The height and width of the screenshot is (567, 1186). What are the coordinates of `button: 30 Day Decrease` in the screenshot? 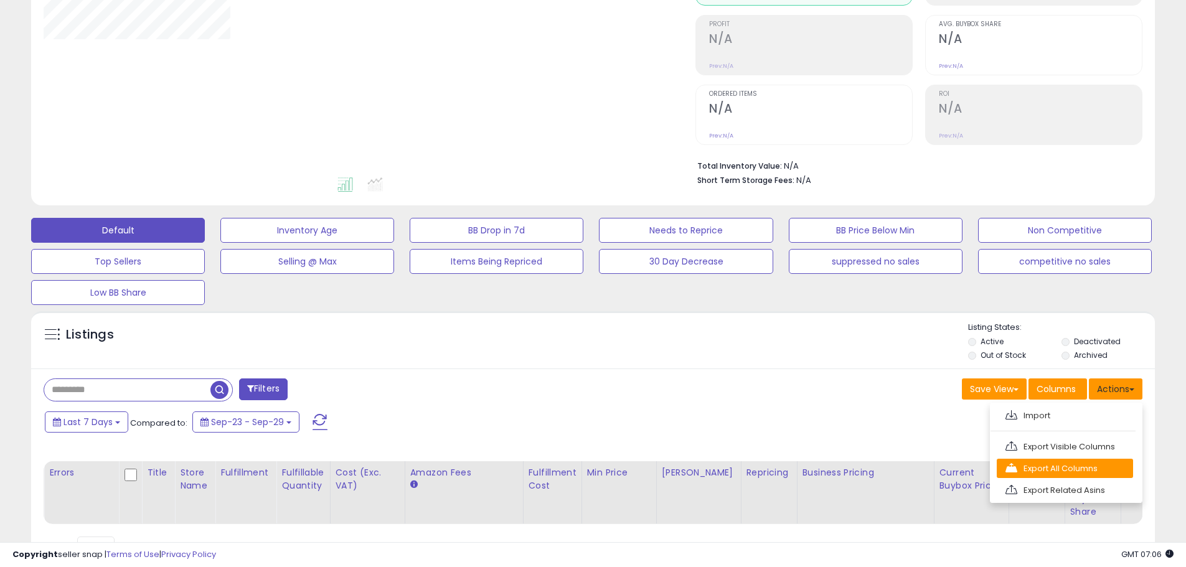 It's located at (685, 261).